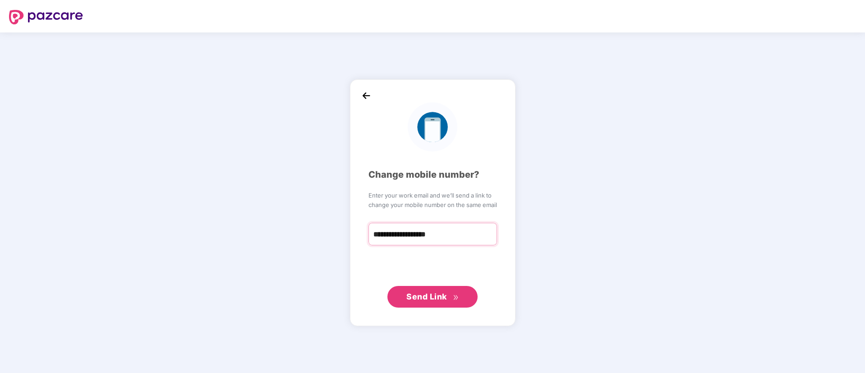 Image resolution: width=865 pixels, height=373 pixels. Describe the element at coordinates (432, 205) in the screenshot. I see `span: change your mobile number on the same email` at that location.